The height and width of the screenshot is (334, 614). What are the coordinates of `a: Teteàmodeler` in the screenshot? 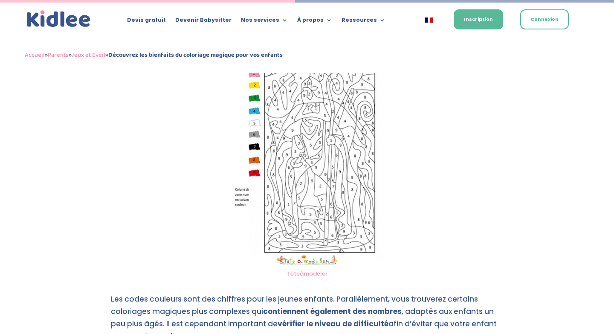 It's located at (307, 273).